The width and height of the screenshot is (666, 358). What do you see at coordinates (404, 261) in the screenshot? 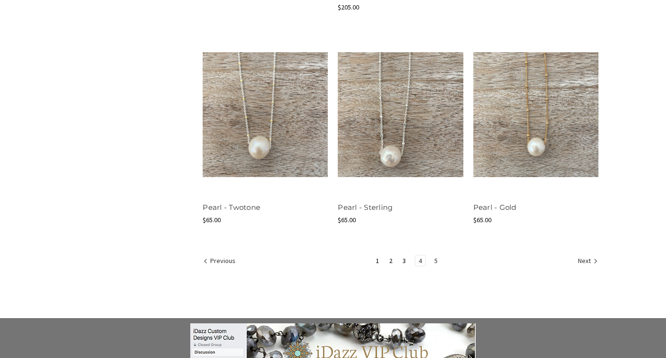
I see `a: Page 3 of 5` at bounding box center [404, 261].